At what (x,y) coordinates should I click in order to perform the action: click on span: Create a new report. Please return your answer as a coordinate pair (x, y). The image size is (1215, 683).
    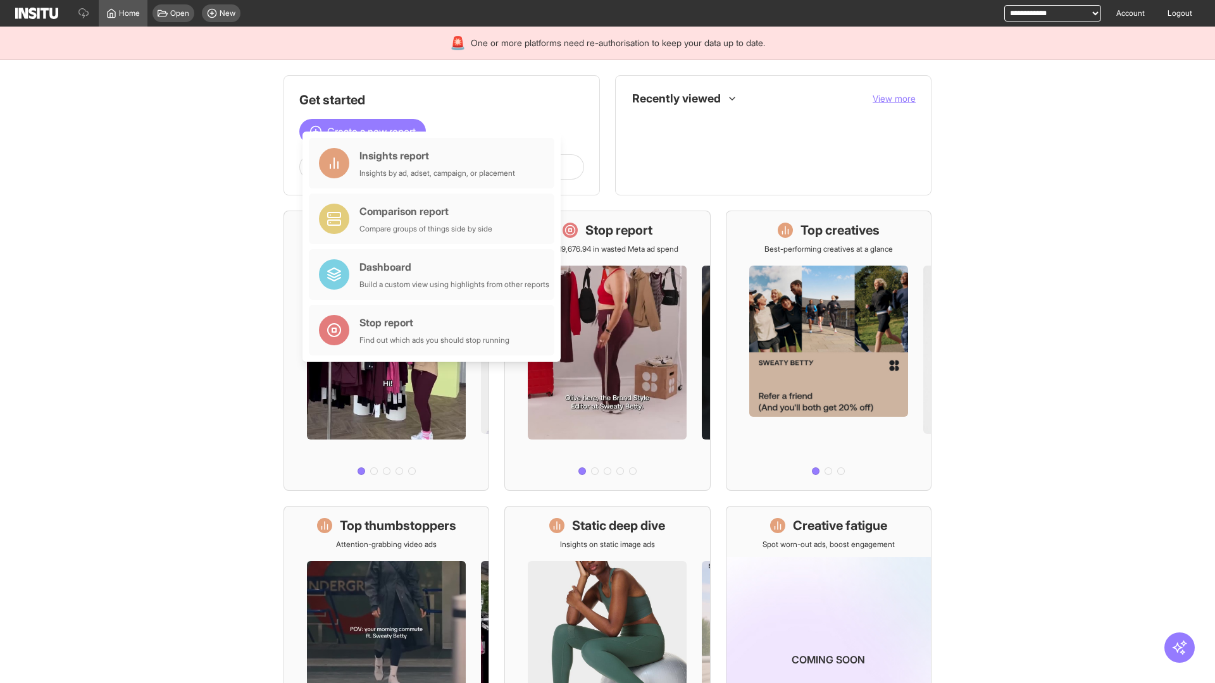
    Looking at the image, I should click on (371, 132).